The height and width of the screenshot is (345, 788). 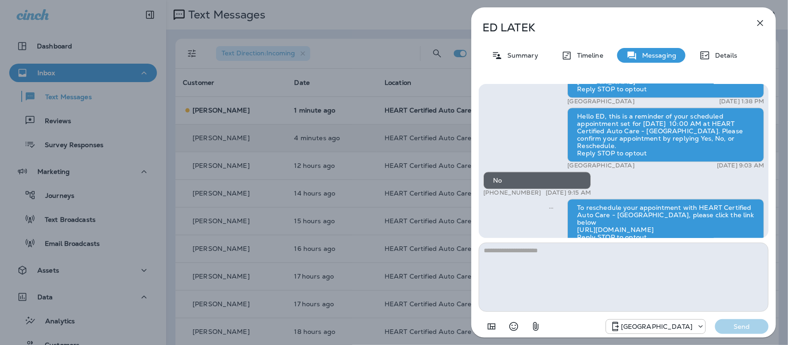 I want to click on button: Select an emoji, so click(x=514, y=327).